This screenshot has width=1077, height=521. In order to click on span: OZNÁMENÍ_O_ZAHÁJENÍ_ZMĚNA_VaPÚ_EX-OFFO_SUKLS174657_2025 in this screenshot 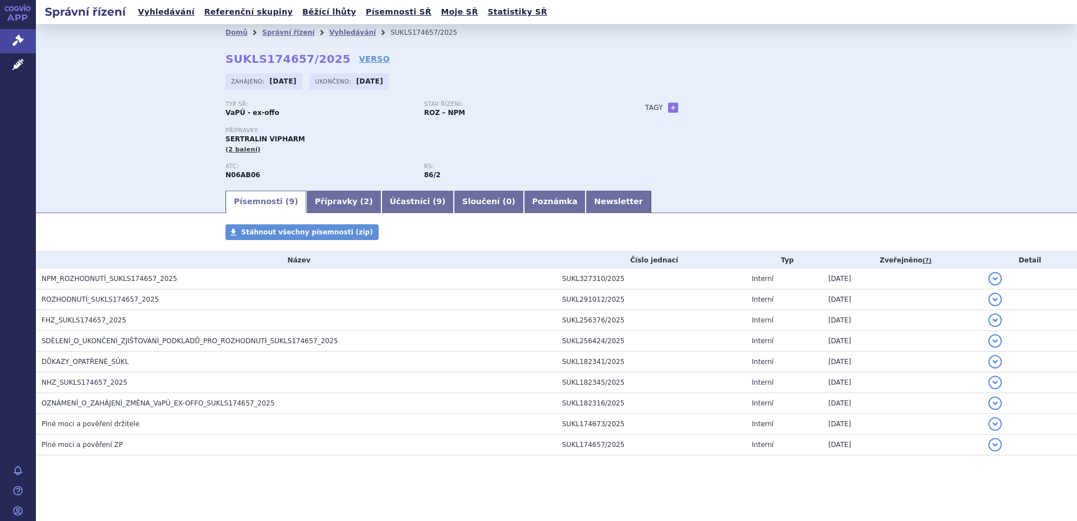, I will do `click(158, 403)`.